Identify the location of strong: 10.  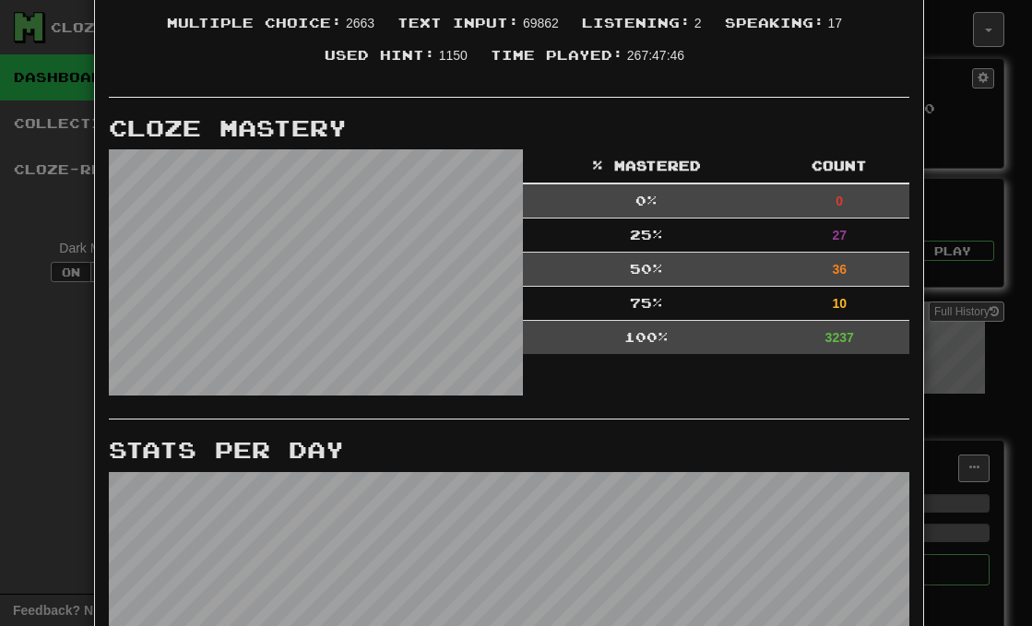
(839, 303).